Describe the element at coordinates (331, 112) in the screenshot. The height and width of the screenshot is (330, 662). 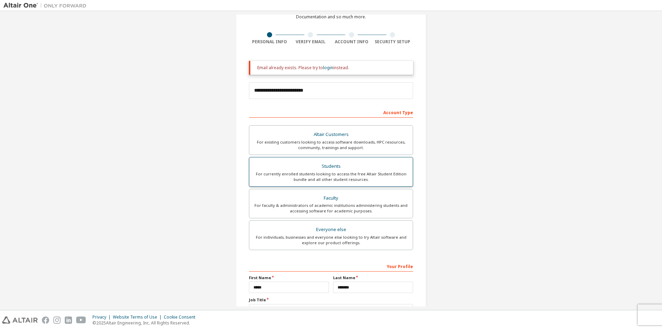
I see `div: Account Type` at that location.